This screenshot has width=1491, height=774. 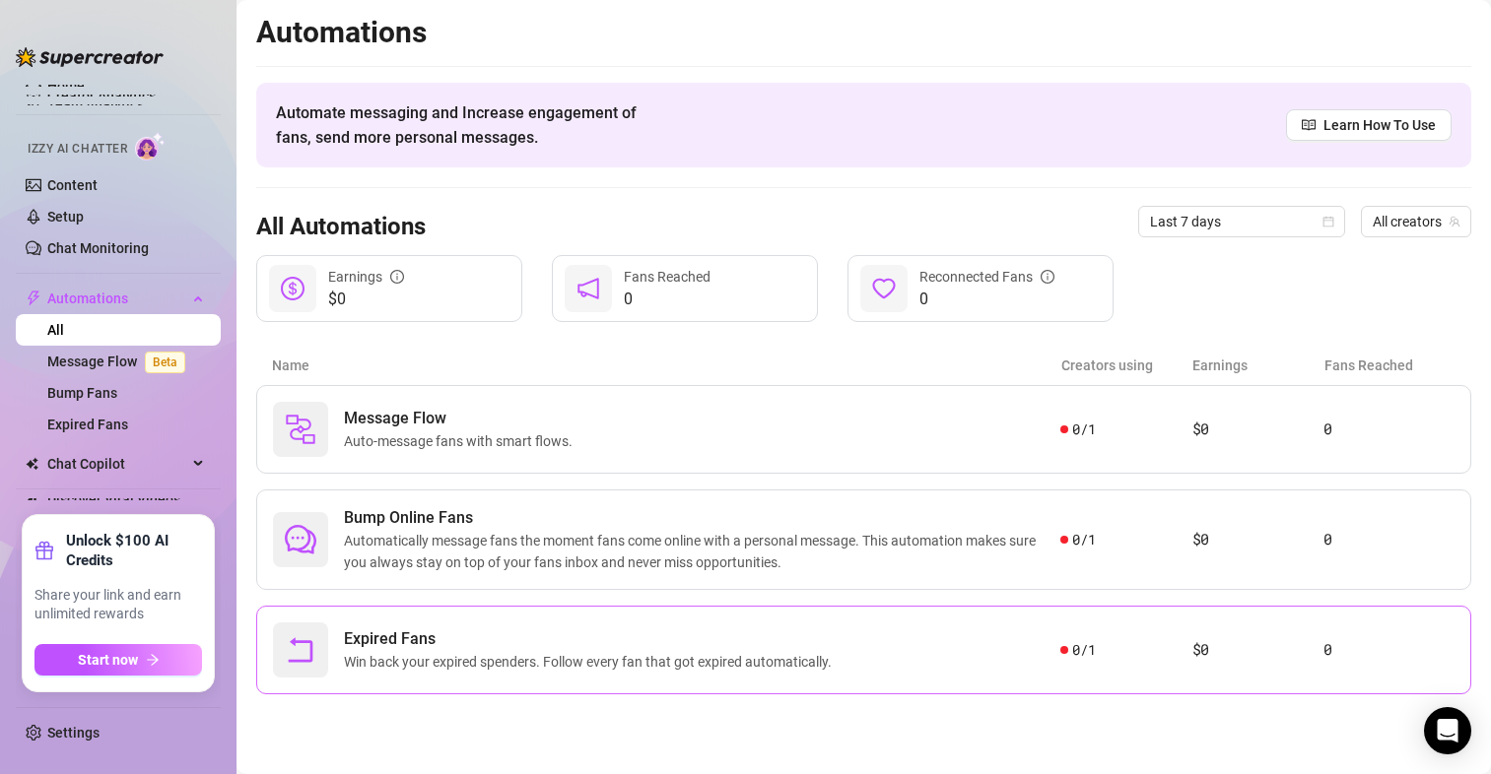 What do you see at coordinates (153, 660) in the screenshot?
I see `span: arrow-right` at bounding box center [153, 660].